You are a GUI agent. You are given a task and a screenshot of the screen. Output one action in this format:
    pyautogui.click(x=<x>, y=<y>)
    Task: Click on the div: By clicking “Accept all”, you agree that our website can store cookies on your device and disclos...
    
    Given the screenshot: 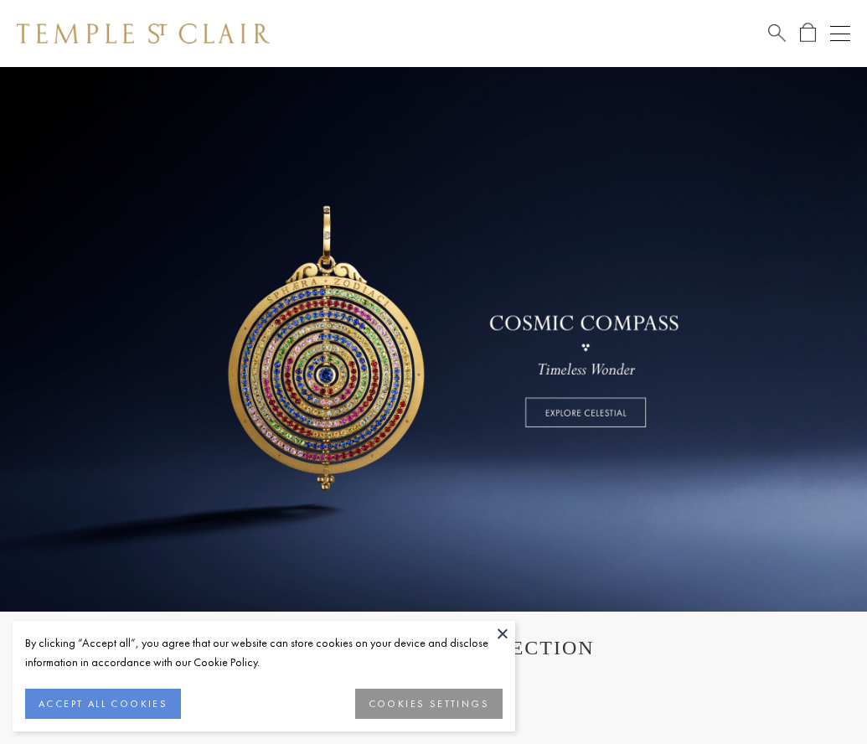 What is the action you would take?
    pyautogui.click(x=264, y=653)
    